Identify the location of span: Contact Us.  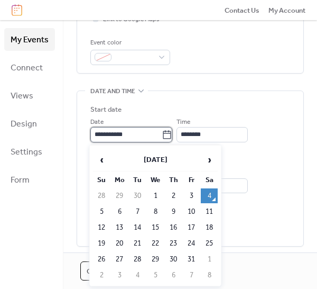
(242, 11).